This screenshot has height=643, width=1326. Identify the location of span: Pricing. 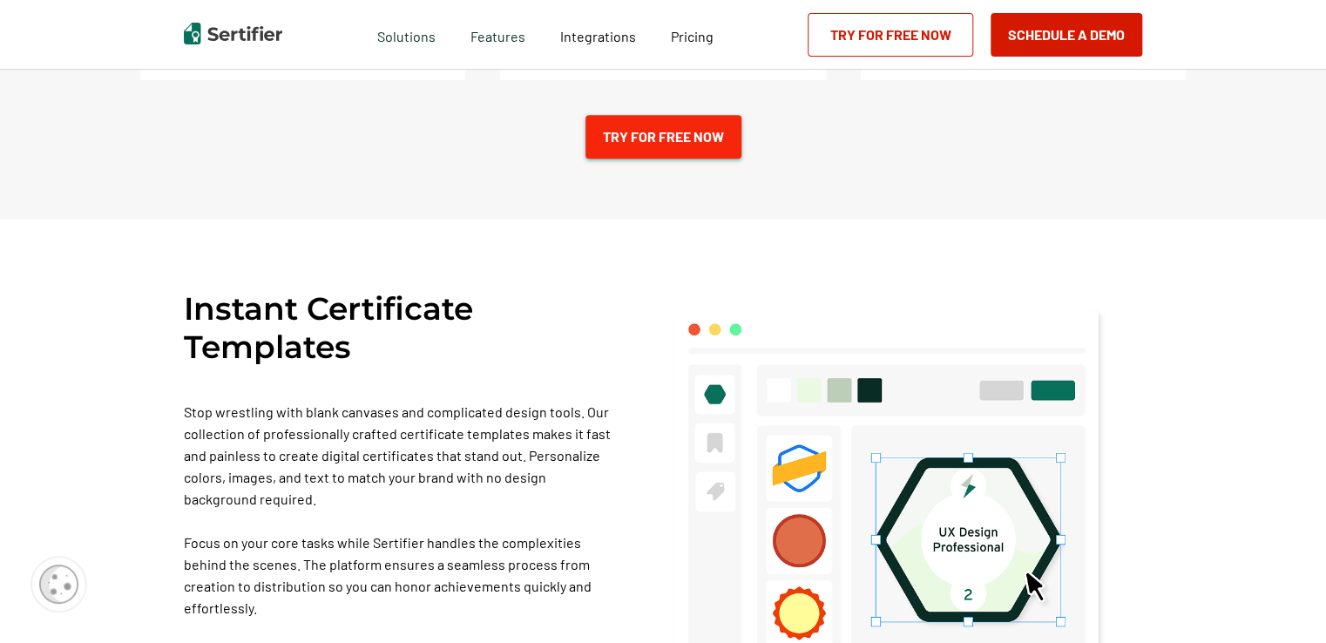
(692, 36).